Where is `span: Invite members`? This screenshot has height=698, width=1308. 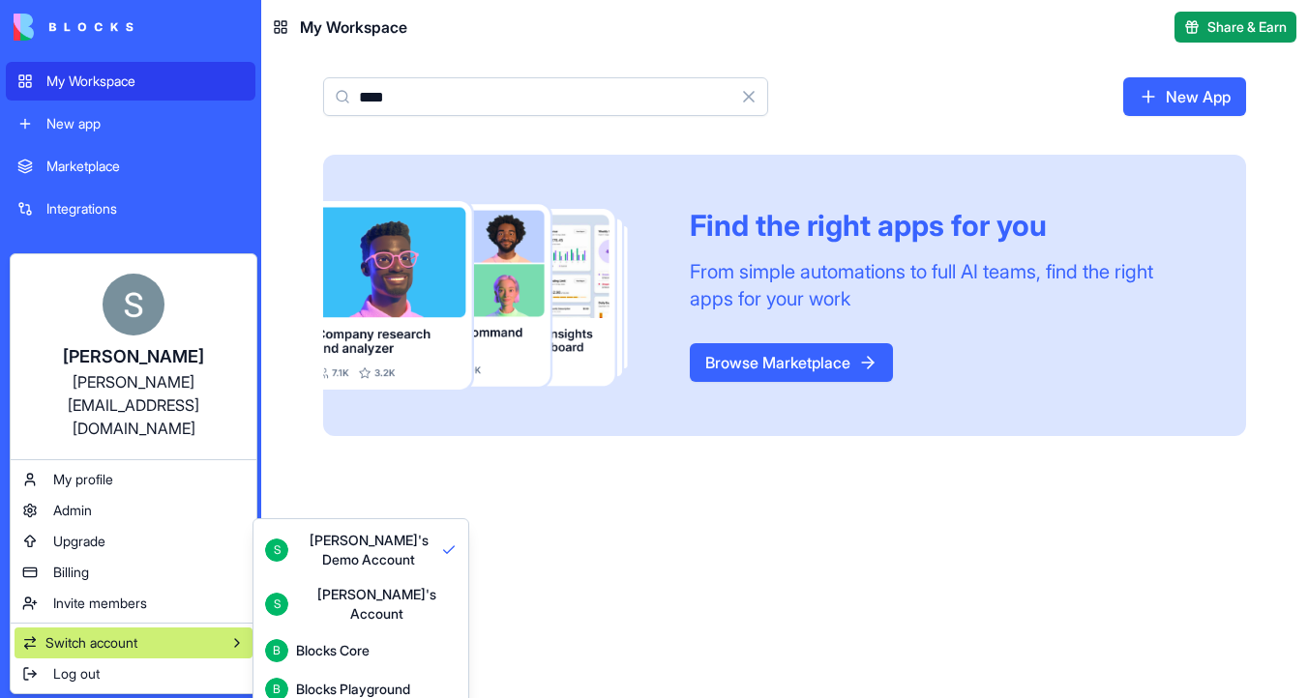 span: Invite members is located at coordinates (100, 604).